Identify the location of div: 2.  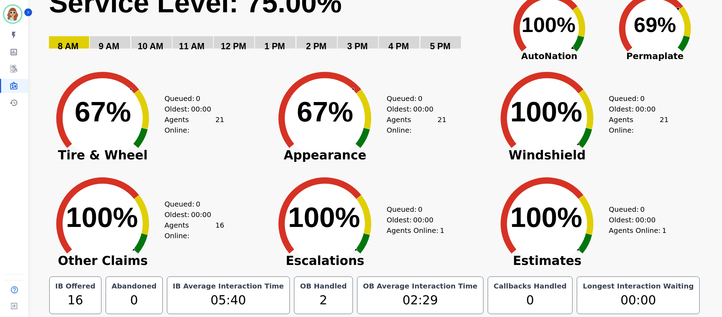
(323, 300).